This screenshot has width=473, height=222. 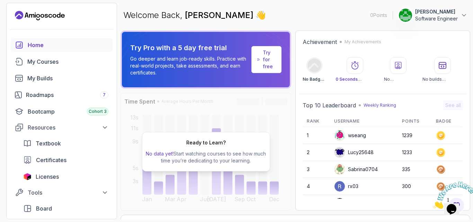 I want to click on div: Lucy25648, so click(x=354, y=152).